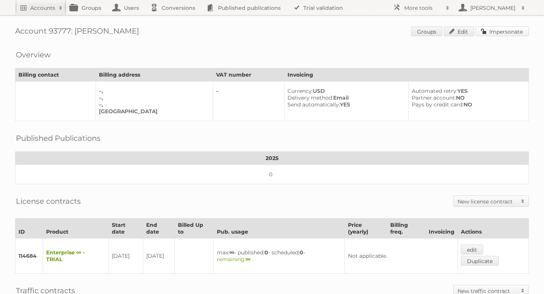 This screenshot has width=544, height=294. Describe the element at coordinates (427, 31) in the screenshot. I see `a: Groups` at that location.